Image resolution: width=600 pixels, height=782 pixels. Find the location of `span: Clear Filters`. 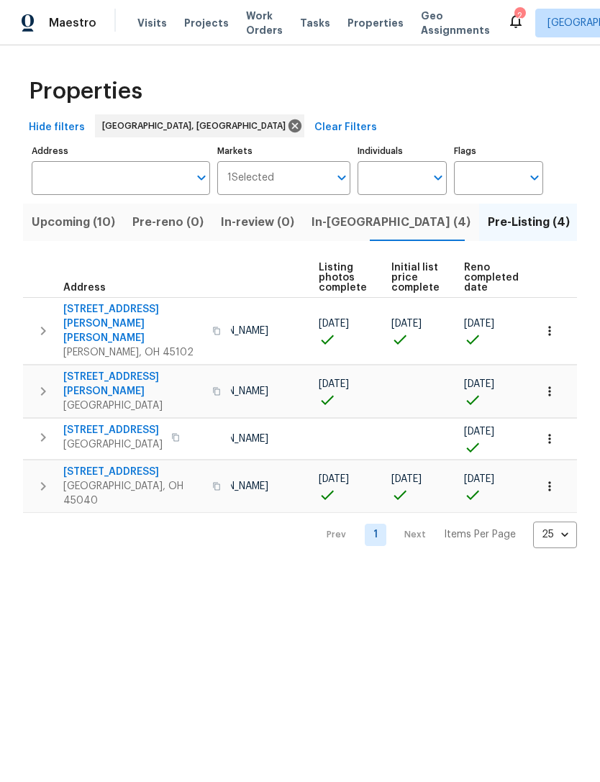

span: Clear Filters is located at coordinates (345, 127).